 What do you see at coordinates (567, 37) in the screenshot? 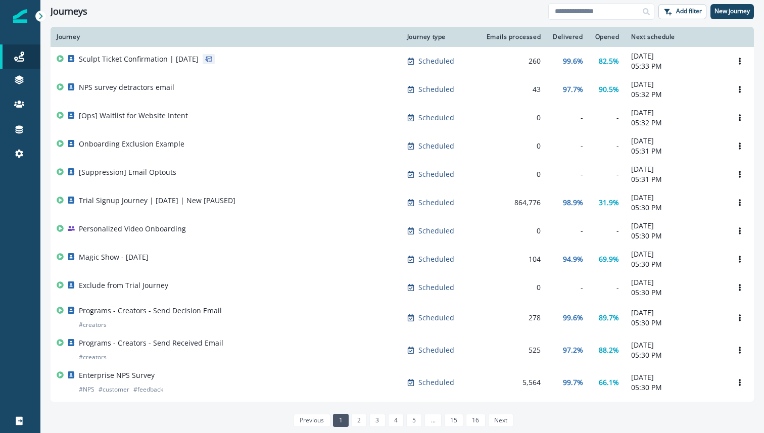
I see `div: Delivered` at bounding box center [567, 37].